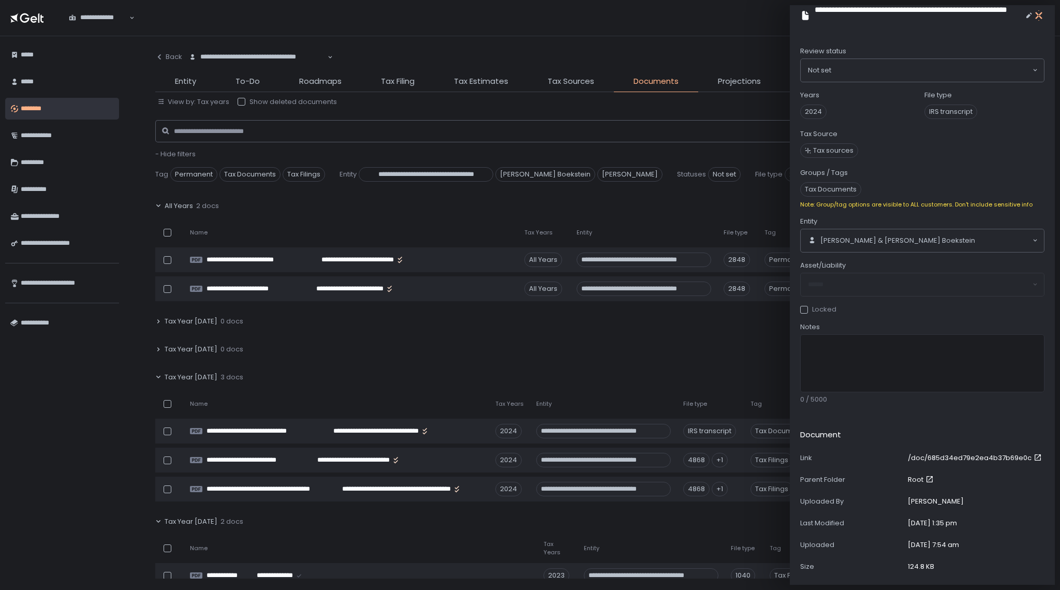 This screenshot has height=590, width=1060. I want to click on div: Uploaded By, so click(852, 501).